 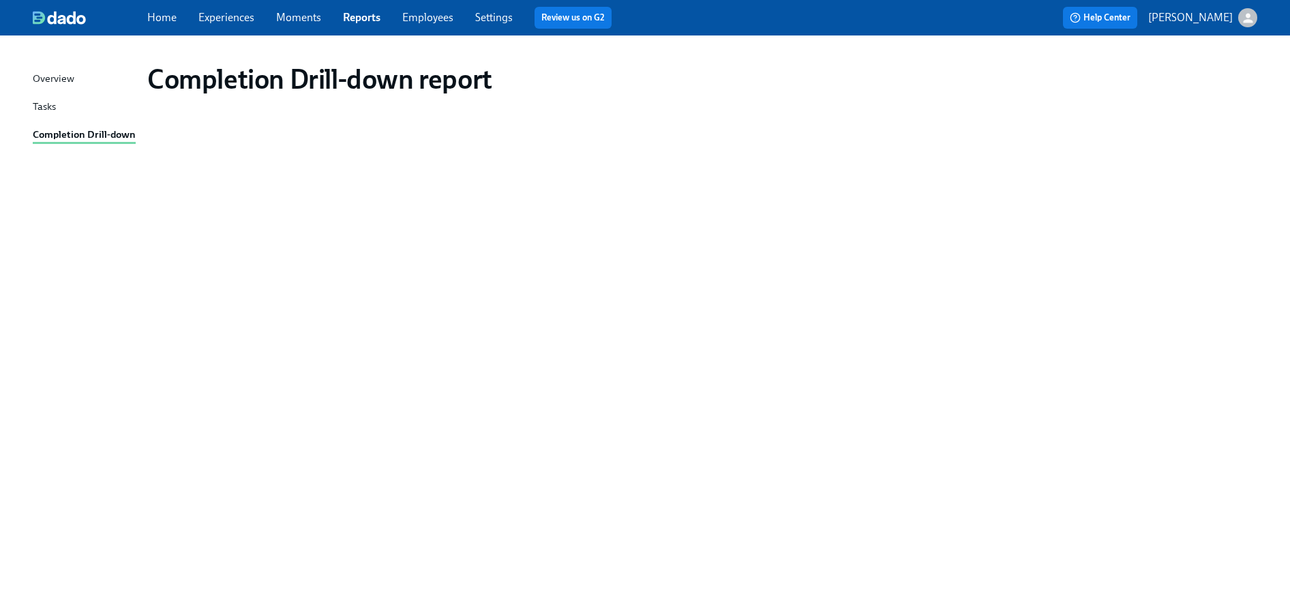 I want to click on a: Reports, so click(x=361, y=17).